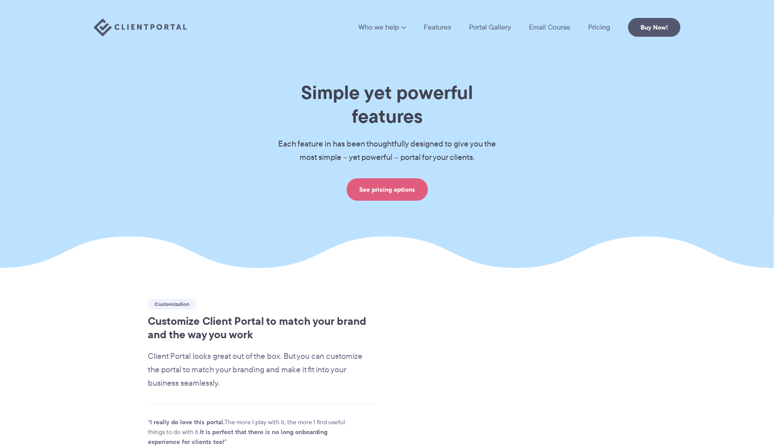 This screenshot has height=448, width=774. I want to click on strong: It is perfect that there is no long onboarding experience for clients too!, so click(237, 436).